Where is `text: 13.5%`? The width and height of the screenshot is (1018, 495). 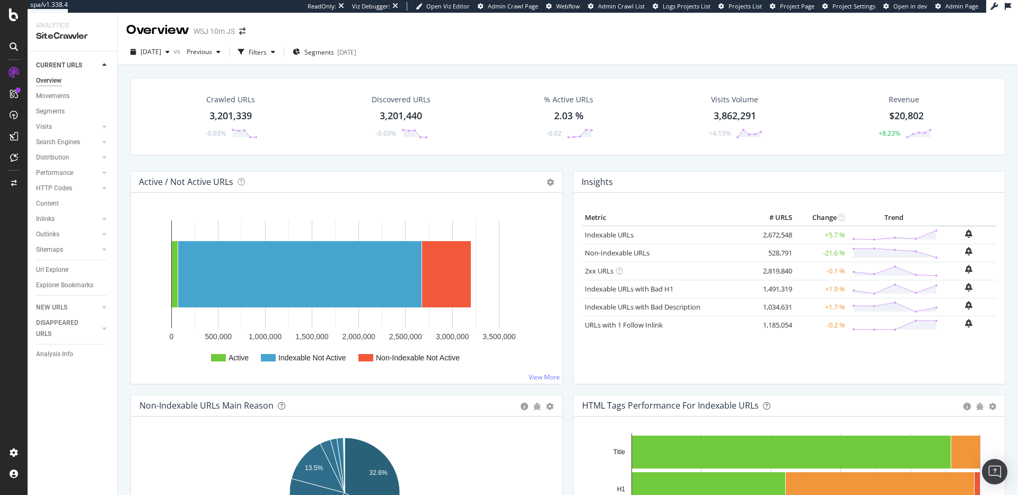
text: 13.5% is located at coordinates (314, 468).